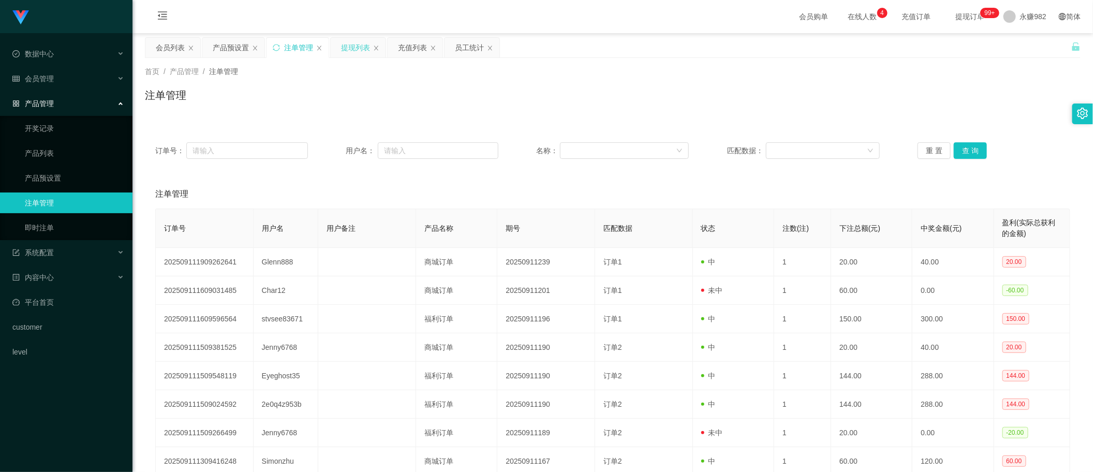 The image size is (1093, 472). Describe the element at coordinates (953, 376) in the screenshot. I see `td: 288.00` at that location.